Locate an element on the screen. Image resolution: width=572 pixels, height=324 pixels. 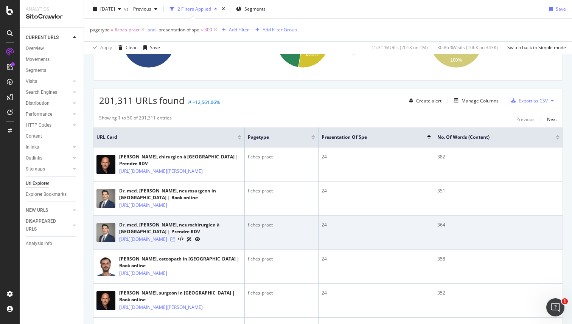
button: Next is located at coordinates (552, 119).